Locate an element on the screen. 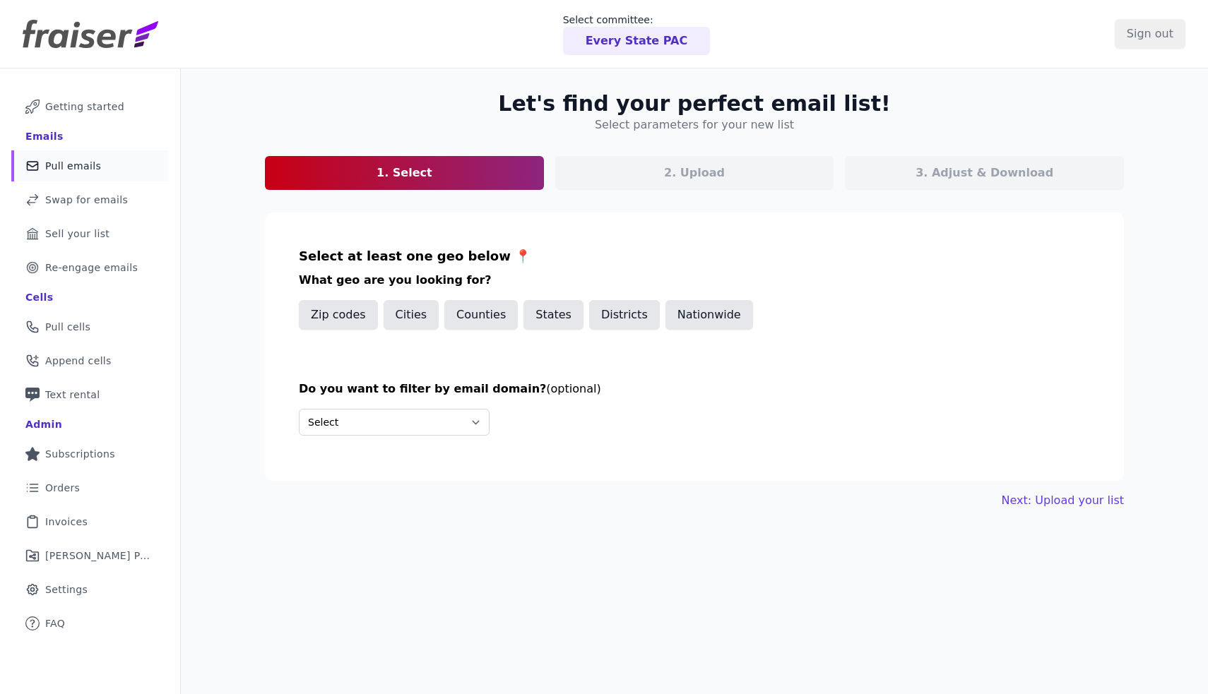 The height and width of the screenshot is (694, 1208). button: Cities is located at coordinates (411, 315).